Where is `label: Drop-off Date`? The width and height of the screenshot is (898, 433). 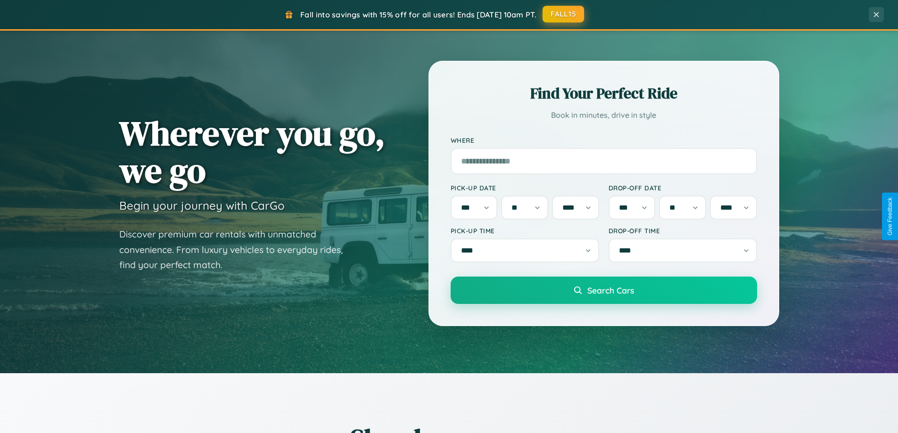
label: Drop-off Date is located at coordinates (683, 188).